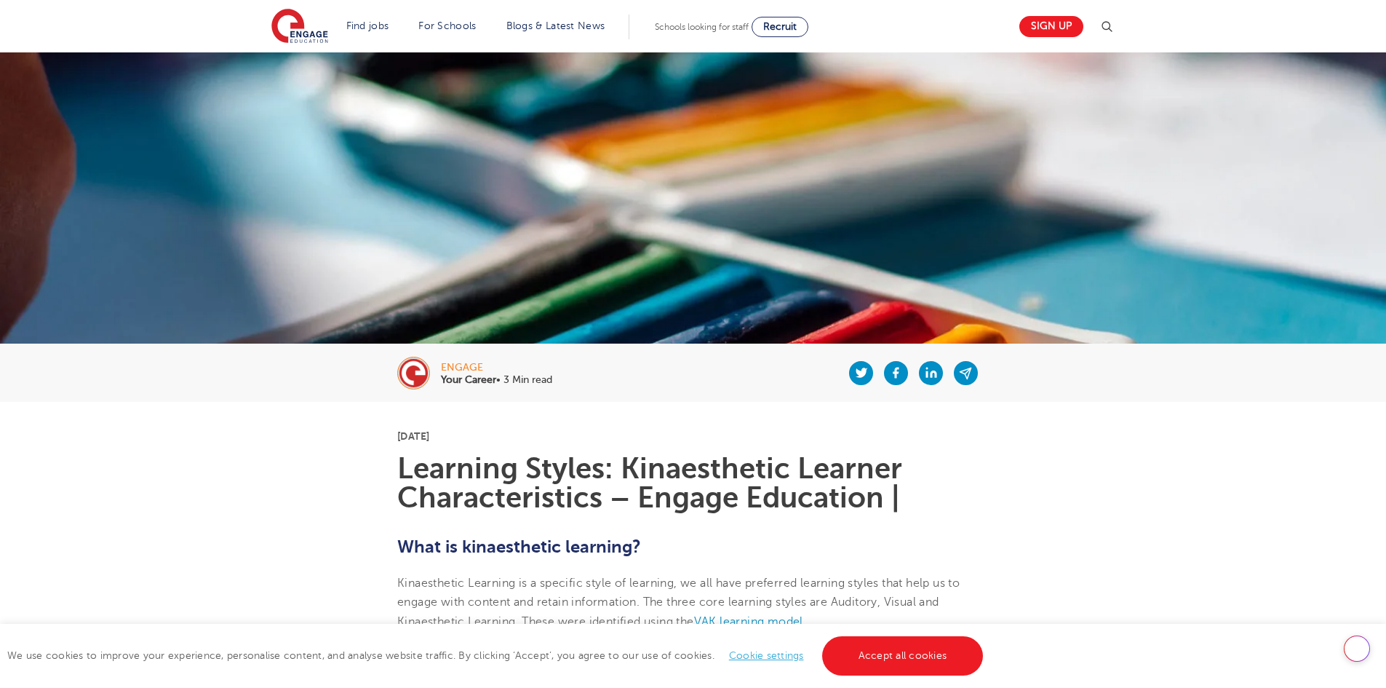 Image resolution: width=1386 pixels, height=688 pixels. I want to click on span: Schools looking for staff, so click(702, 27).